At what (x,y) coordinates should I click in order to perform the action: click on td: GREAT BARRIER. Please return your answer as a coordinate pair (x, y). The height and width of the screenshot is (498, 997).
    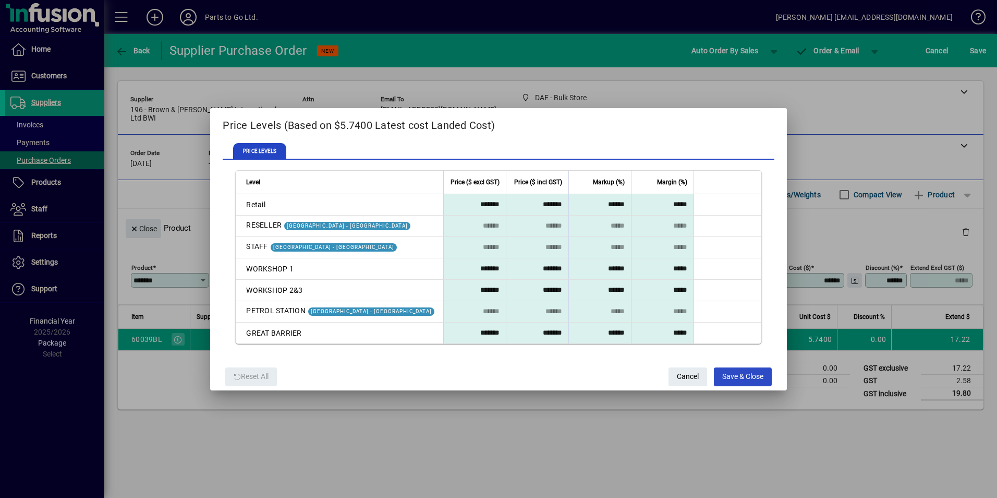
    Looking at the image, I should click on (340, 333).